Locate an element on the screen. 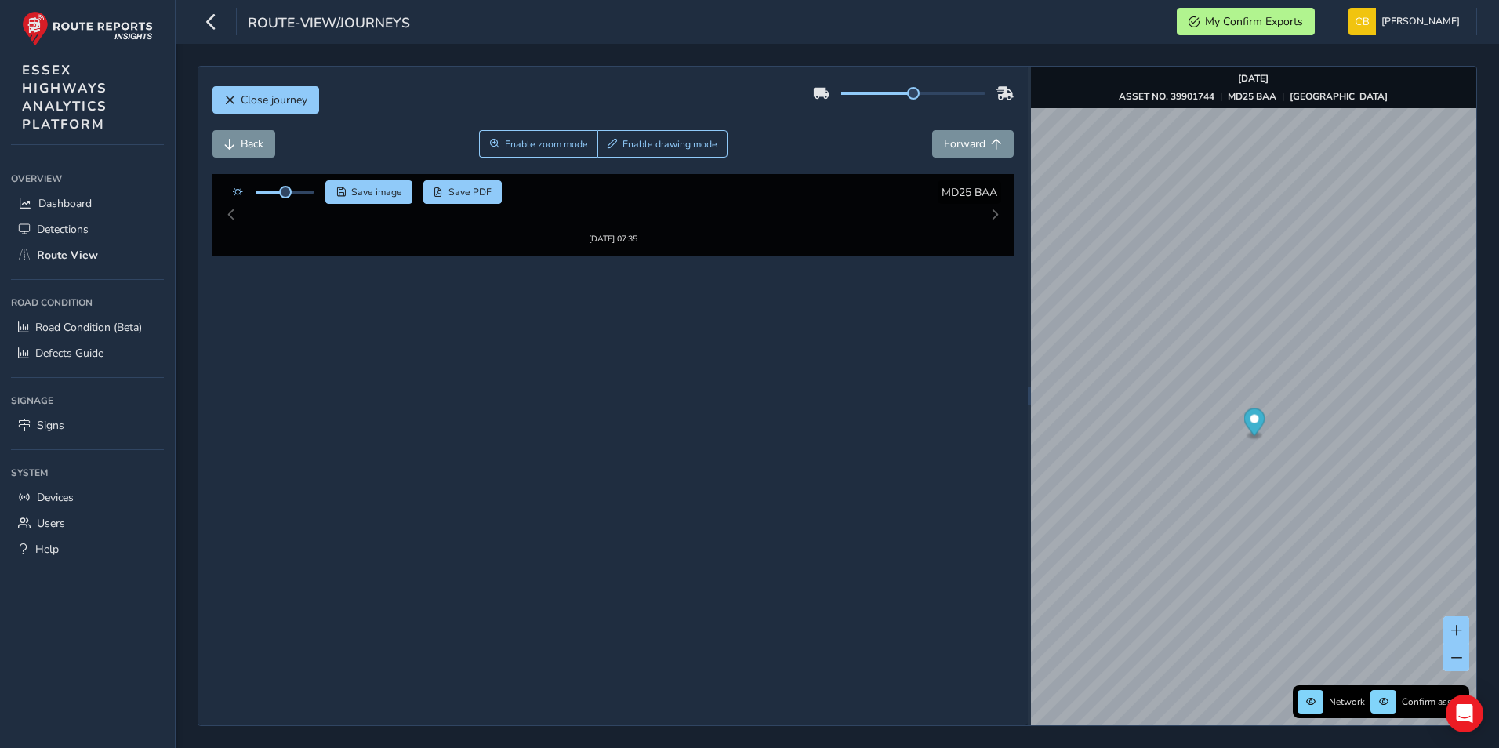 This screenshot has width=1499, height=748. a: Defects Guide is located at coordinates (87, 353).